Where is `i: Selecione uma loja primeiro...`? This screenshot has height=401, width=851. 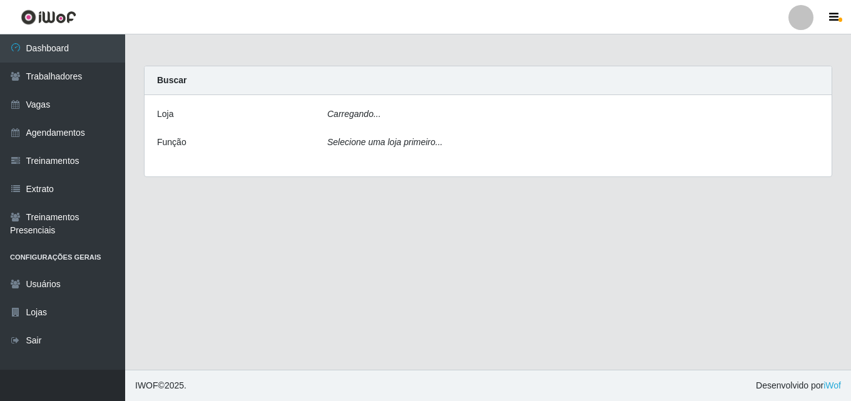 i: Selecione uma loja primeiro... is located at coordinates (385, 142).